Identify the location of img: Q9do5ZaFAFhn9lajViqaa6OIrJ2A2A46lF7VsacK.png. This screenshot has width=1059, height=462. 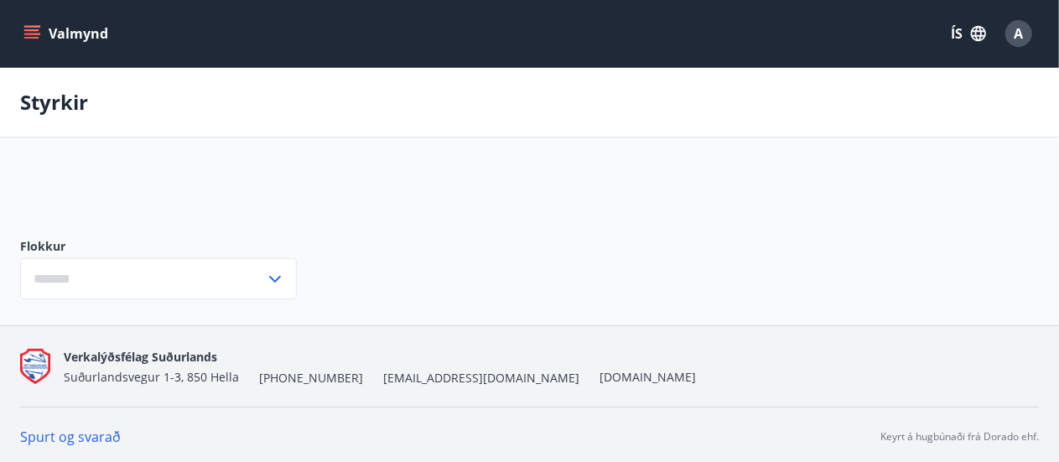
(35, 366).